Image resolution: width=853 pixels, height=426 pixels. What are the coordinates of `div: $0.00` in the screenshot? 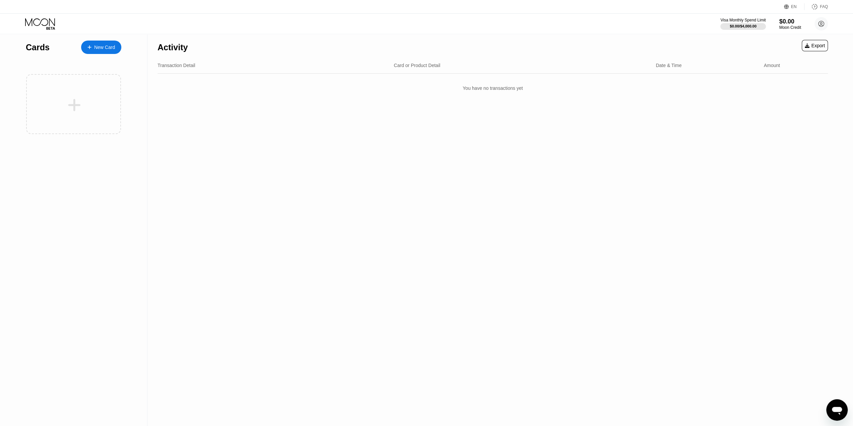 It's located at (790, 21).